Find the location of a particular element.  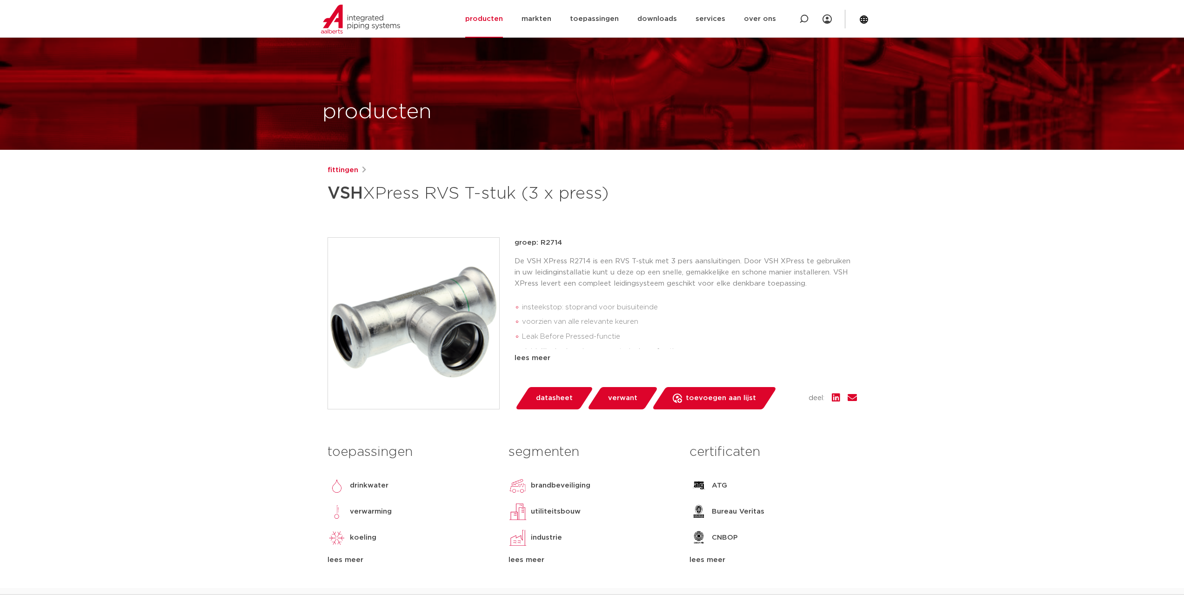

img: industrie is located at coordinates (518, 538).